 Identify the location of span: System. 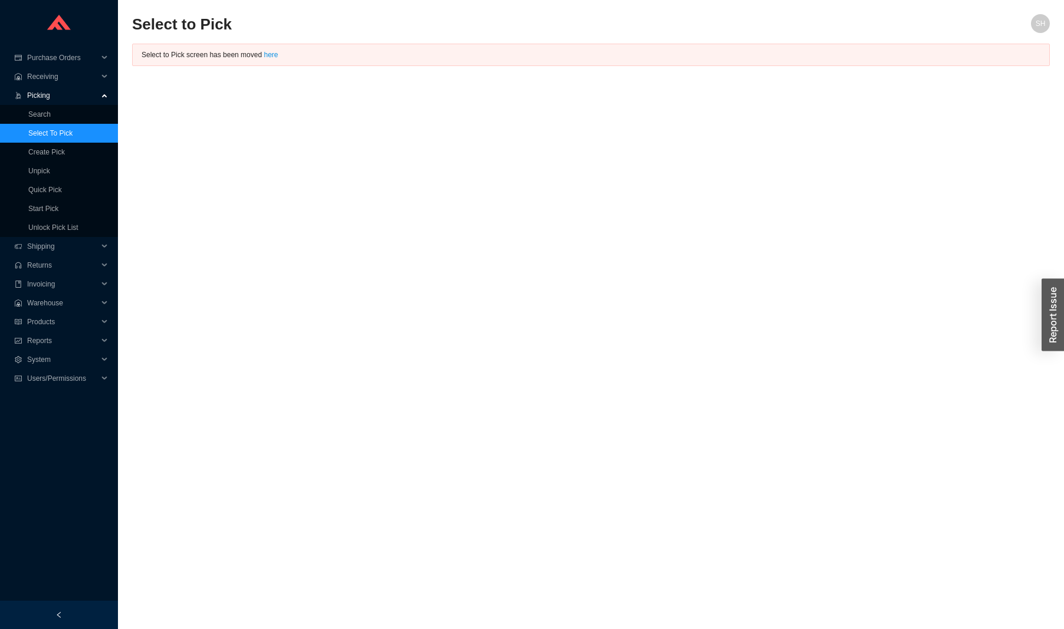
(63, 360).